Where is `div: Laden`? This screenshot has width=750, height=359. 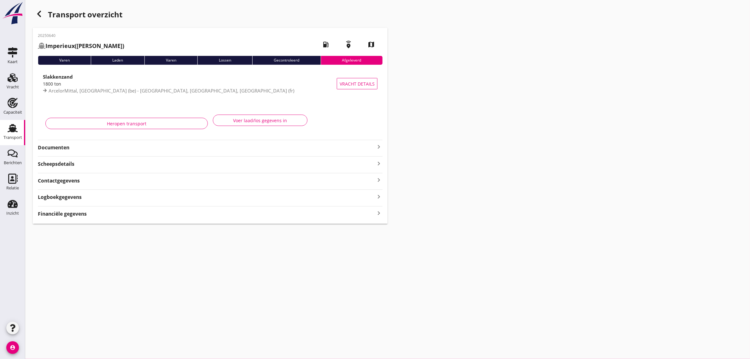 div: Laden is located at coordinates (117, 60).